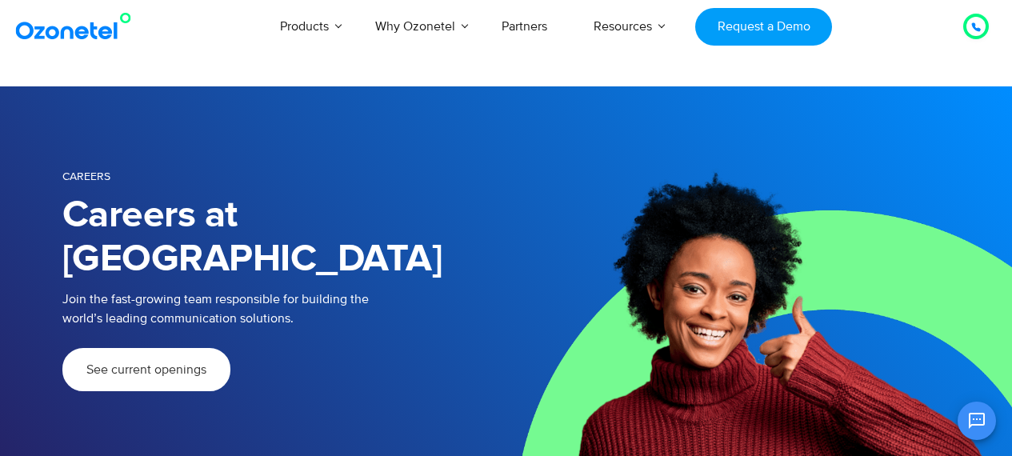 This screenshot has height=456, width=1012. What do you see at coordinates (146, 369) in the screenshot?
I see `span: See current openings` at bounding box center [146, 369].